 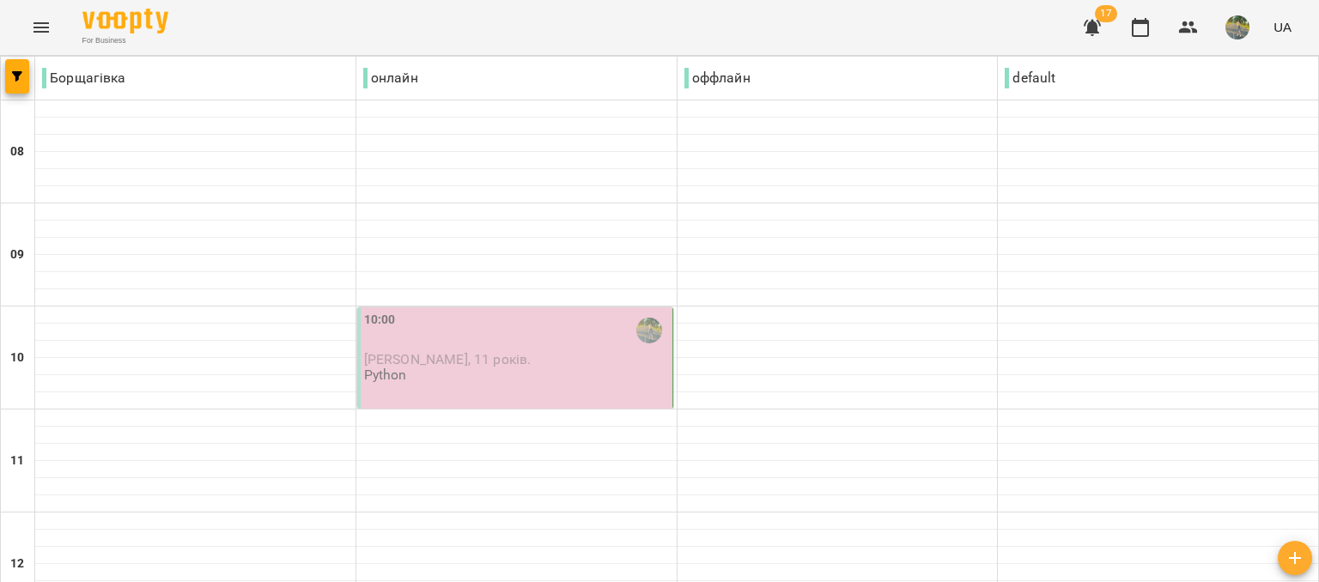 What do you see at coordinates (1106, 14) in the screenshot?
I see `span: 17` at bounding box center [1106, 14].